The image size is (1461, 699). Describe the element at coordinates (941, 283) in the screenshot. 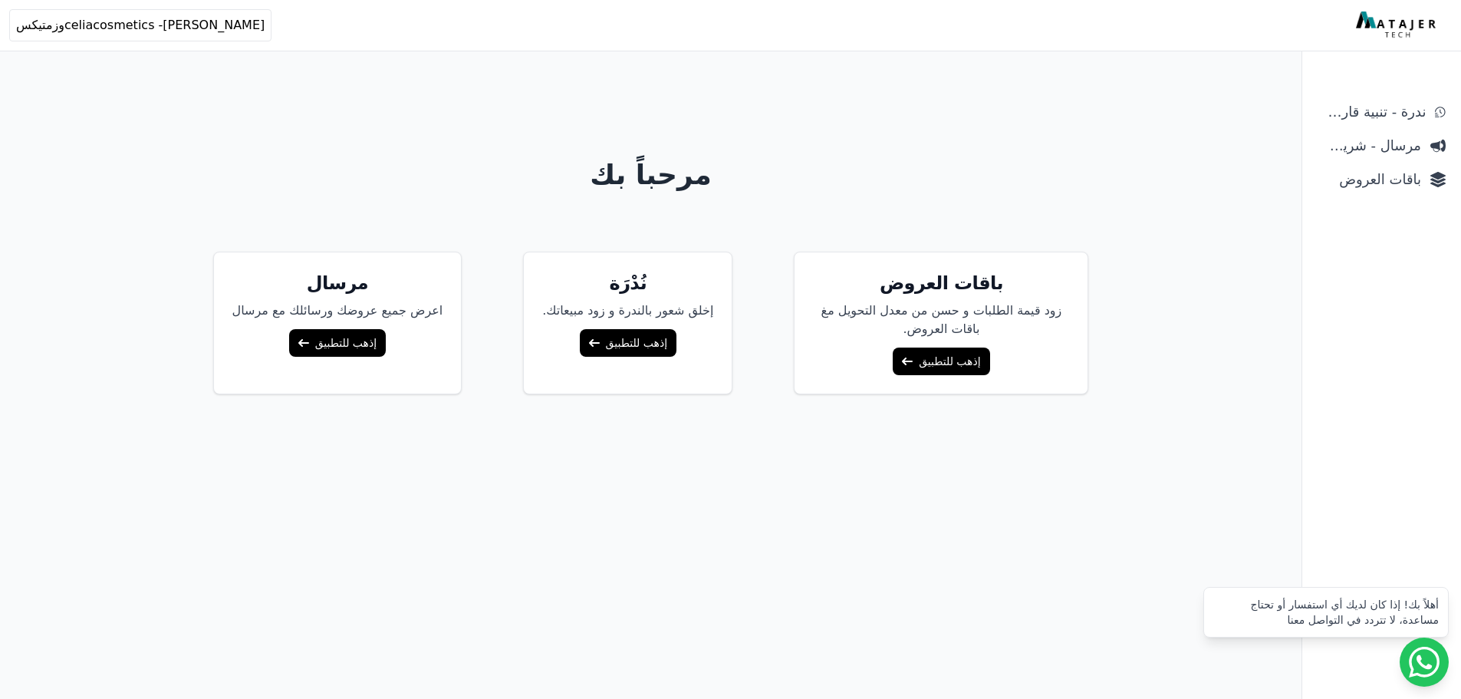

I see `h5: باقات العروض` at that location.